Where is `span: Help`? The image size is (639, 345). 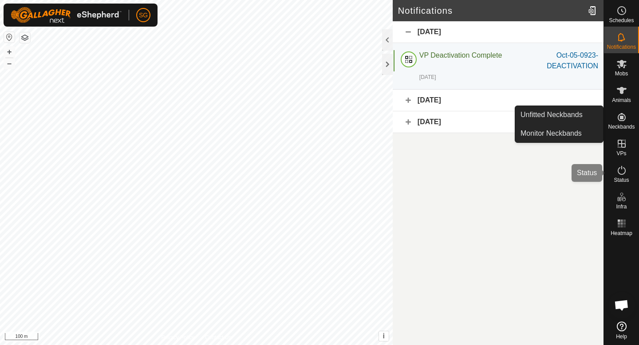 span: Help is located at coordinates (622, 337).